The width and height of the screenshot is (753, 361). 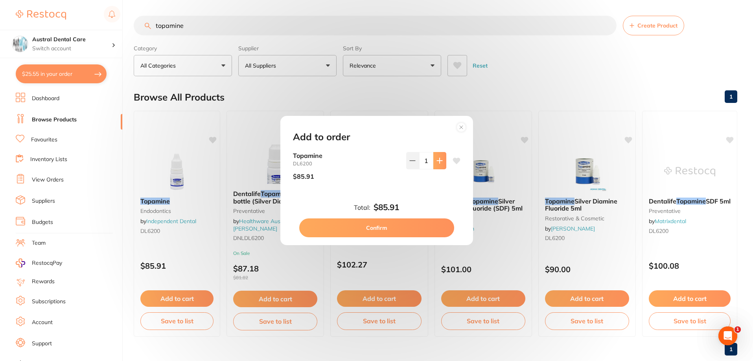 What do you see at coordinates (321, 137) in the screenshot?
I see `h2: Add to order` at bounding box center [321, 137].